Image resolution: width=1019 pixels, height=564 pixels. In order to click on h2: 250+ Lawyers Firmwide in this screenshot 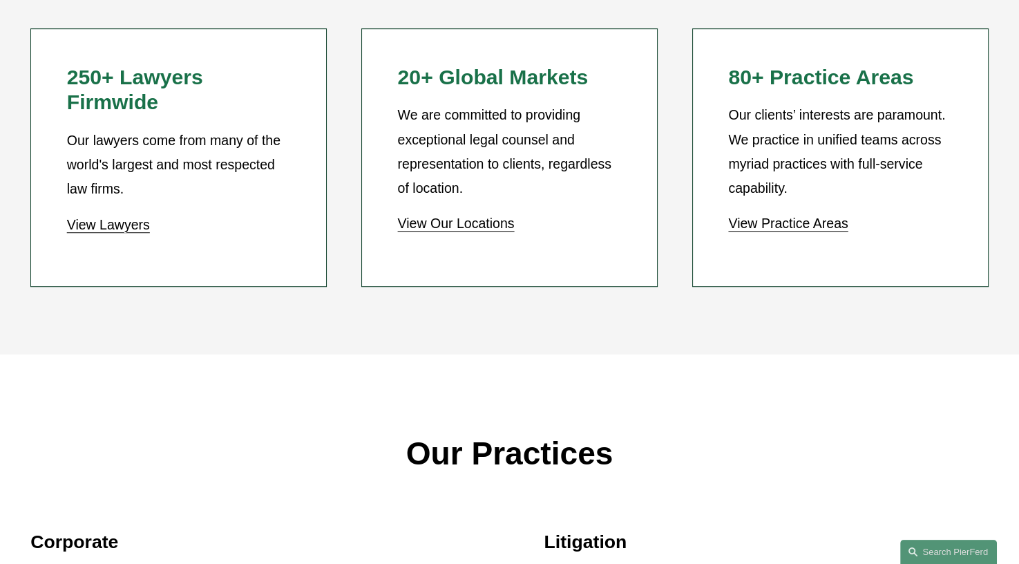, I will do `click(179, 90)`.